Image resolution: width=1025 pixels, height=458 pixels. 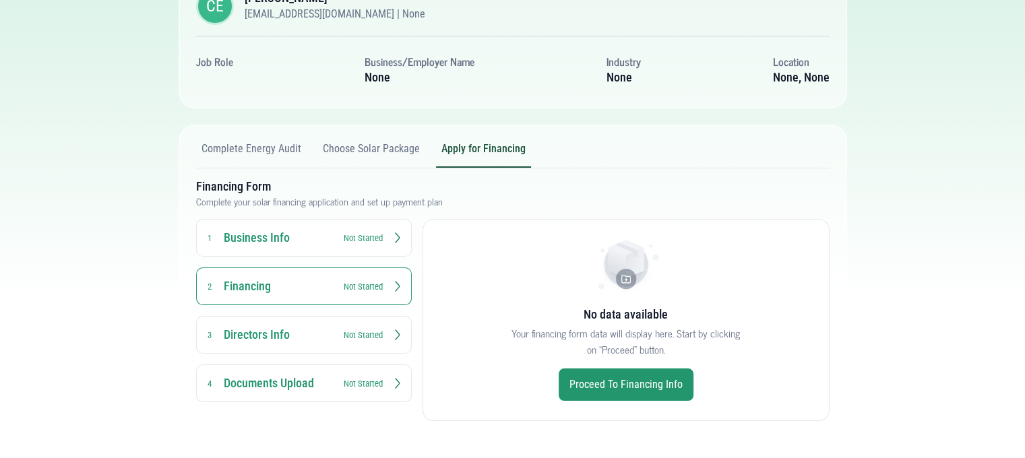 I want to click on button: Business Info 1 Not Started, so click(x=304, y=238).